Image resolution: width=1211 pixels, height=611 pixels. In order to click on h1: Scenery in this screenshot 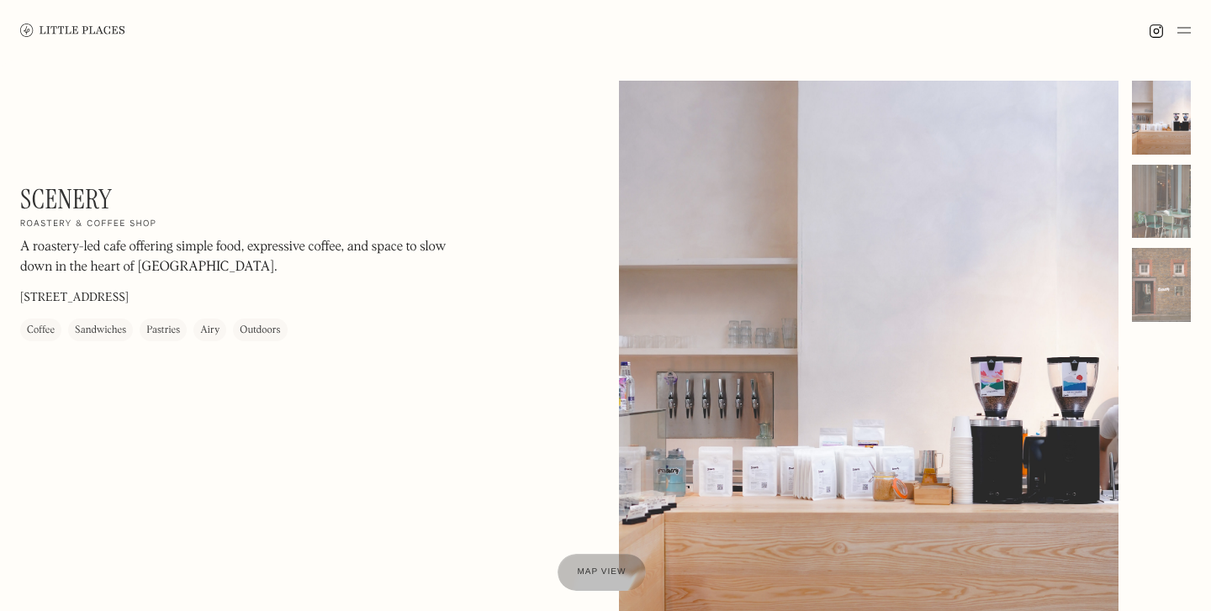, I will do `click(66, 199)`.